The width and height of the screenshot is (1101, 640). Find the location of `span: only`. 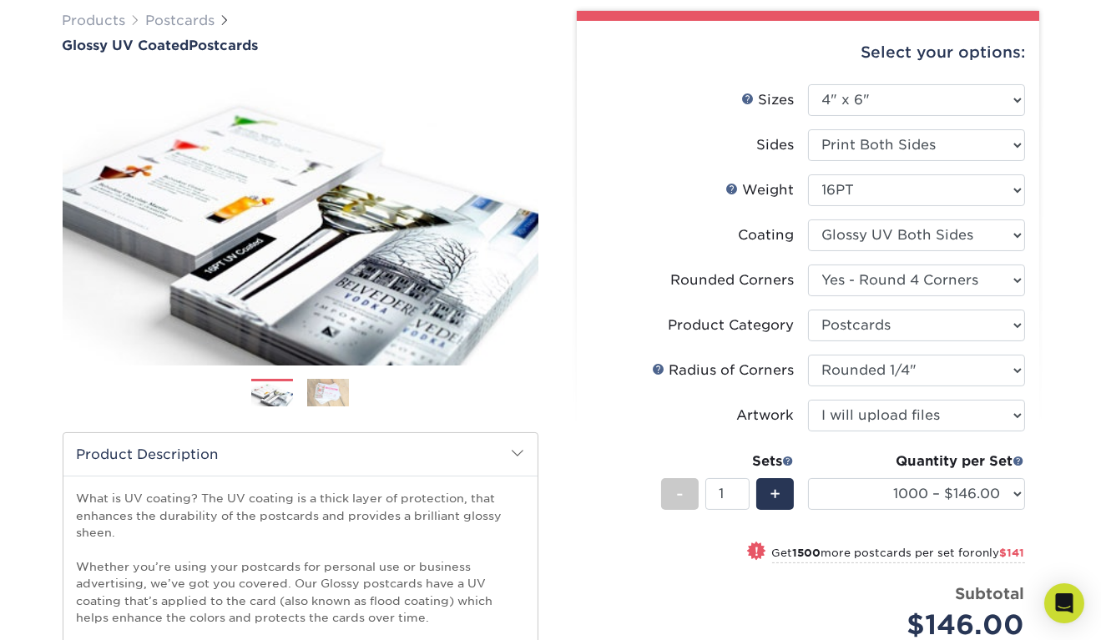

span: only is located at coordinates (1000, 552).